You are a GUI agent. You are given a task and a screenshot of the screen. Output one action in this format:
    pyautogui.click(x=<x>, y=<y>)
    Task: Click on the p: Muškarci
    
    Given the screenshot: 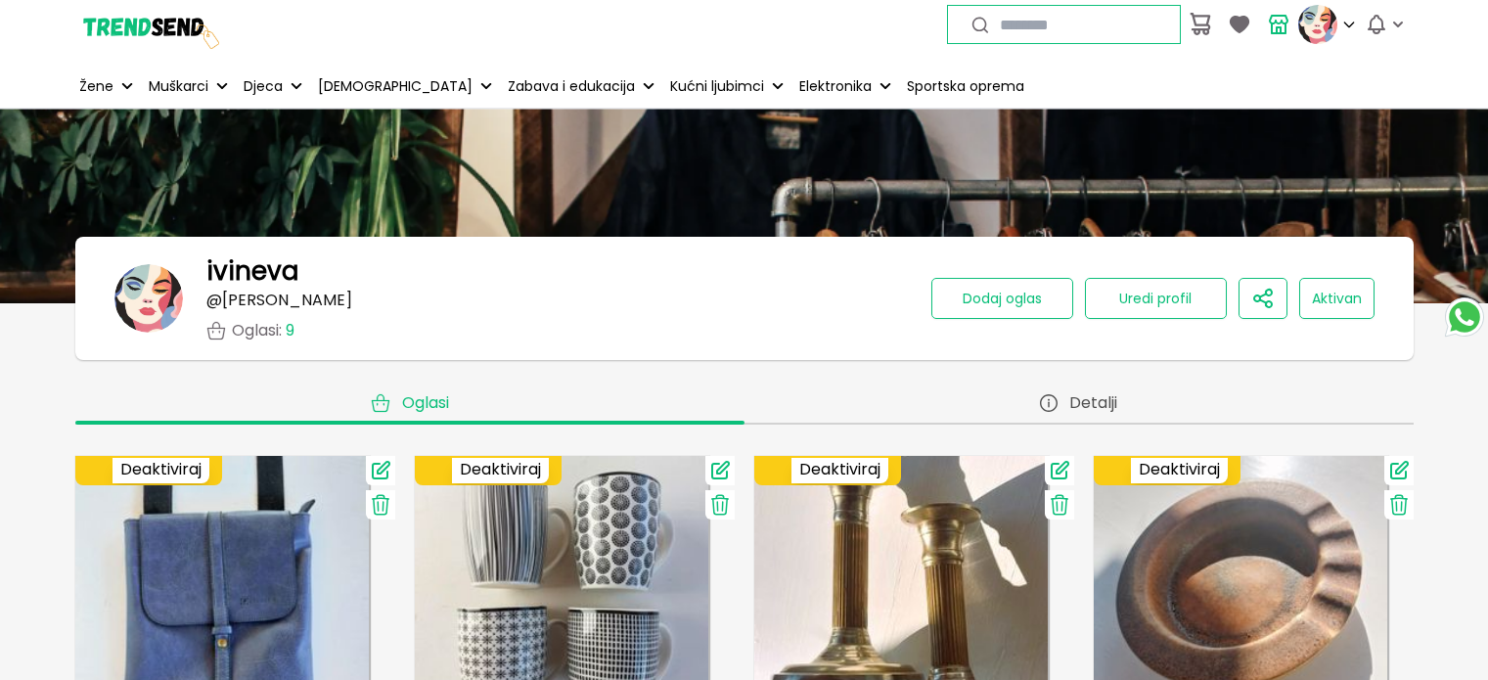 What is the action you would take?
    pyautogui.click(x=178, y=86)
    